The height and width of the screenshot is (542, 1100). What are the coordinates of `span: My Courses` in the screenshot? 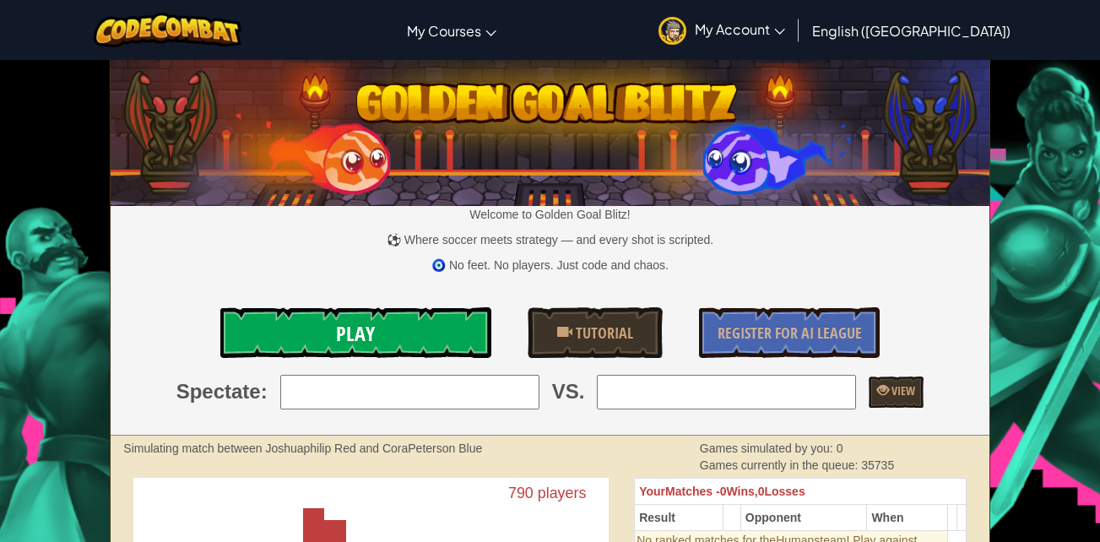 It's located at (444, 30).